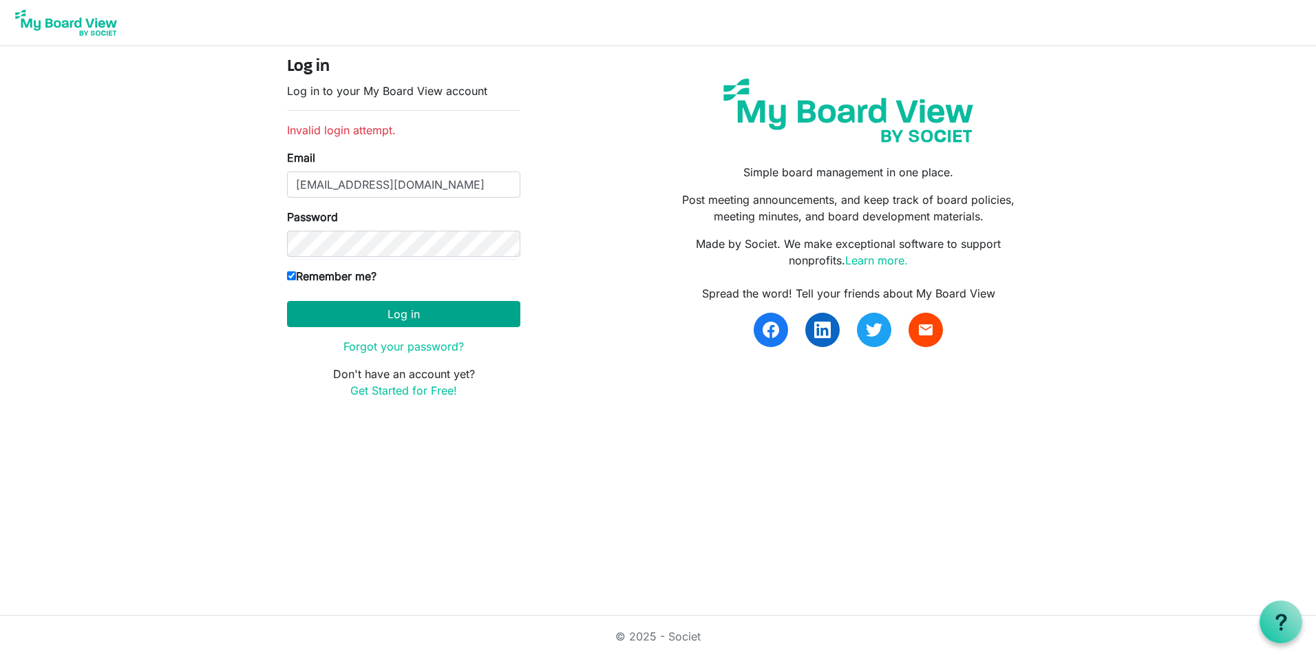  What do you see at coordinates (403, 314) in the screenshot?
I see `button: Log in` at bounding box center [403, 314].